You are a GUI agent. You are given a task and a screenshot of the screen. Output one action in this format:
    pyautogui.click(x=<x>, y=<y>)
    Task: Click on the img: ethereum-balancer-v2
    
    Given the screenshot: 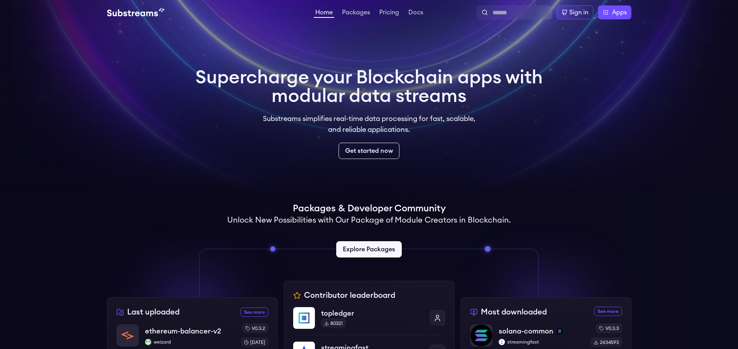 What is the action you would take?
    pyautogui.click(x=128, y=335)
    